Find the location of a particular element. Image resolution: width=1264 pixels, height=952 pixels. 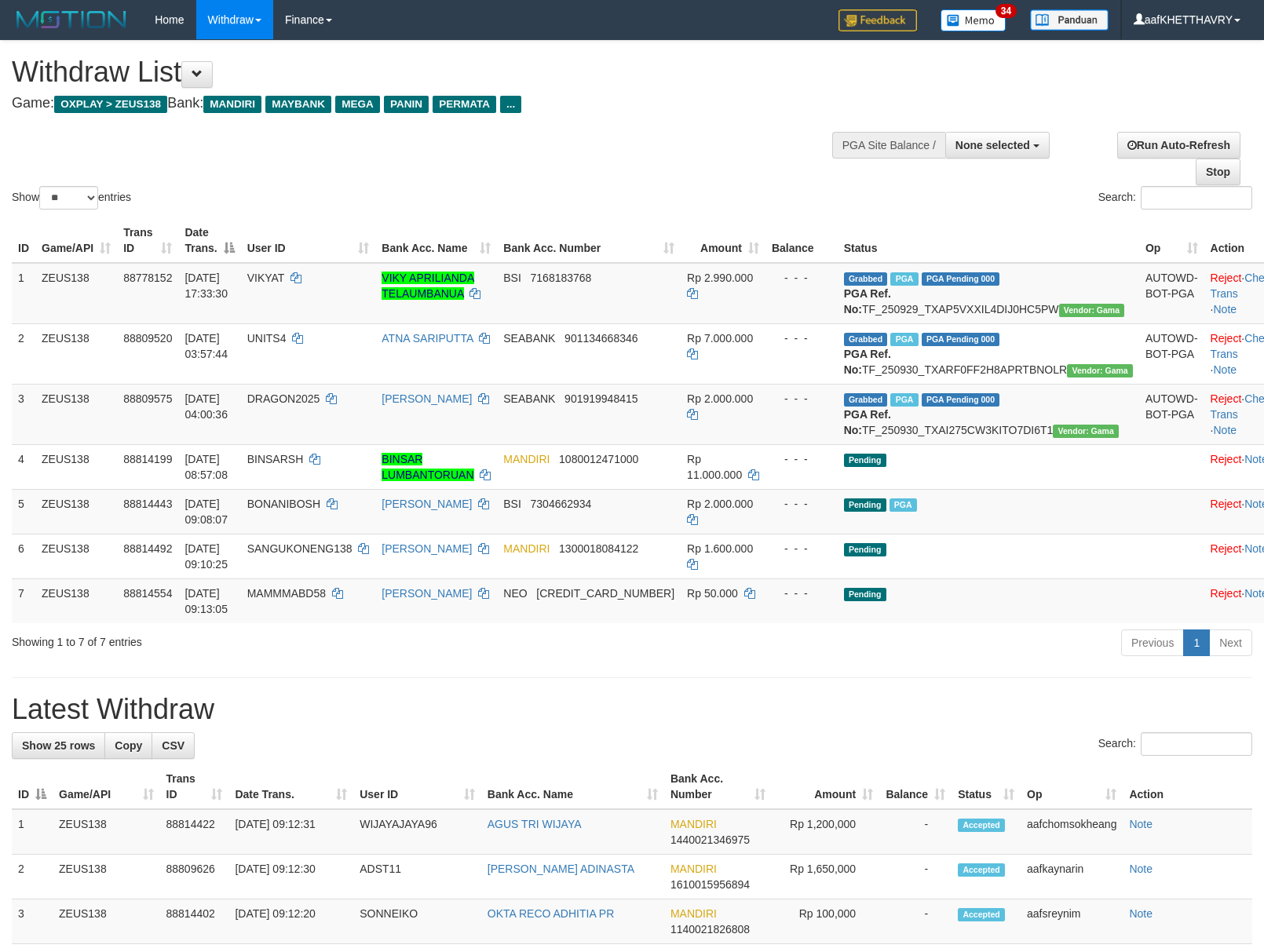

span: Grabbed is located at coordinates (866, 278).